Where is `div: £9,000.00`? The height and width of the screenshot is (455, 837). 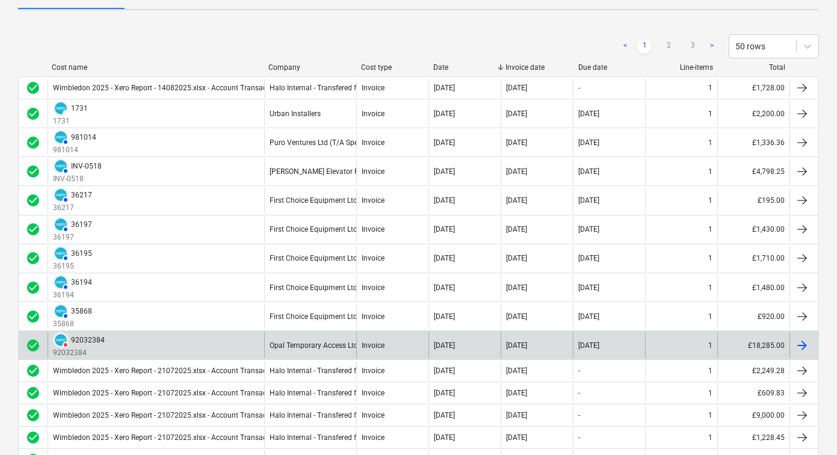 div: £9,000.00 is located at coordinates (753, 415).